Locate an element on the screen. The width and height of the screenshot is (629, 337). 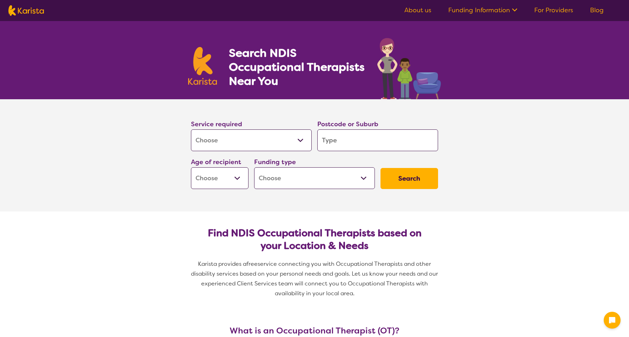
input: Type is located at coordinates (378, 140).